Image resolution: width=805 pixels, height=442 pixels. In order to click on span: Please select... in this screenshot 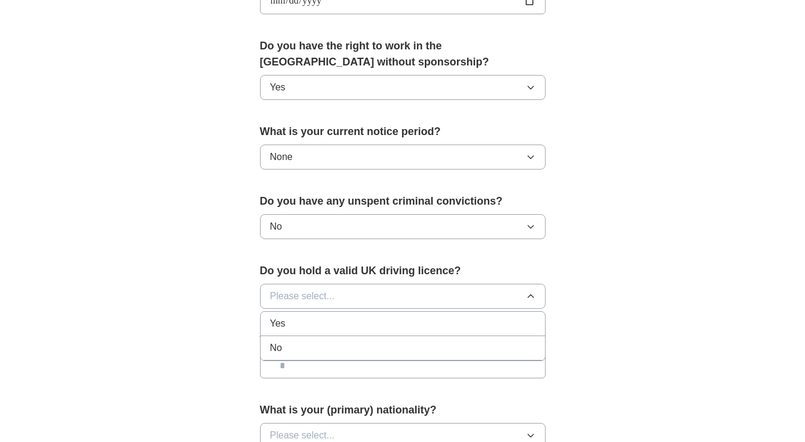, I will do `click(302, 296)`.